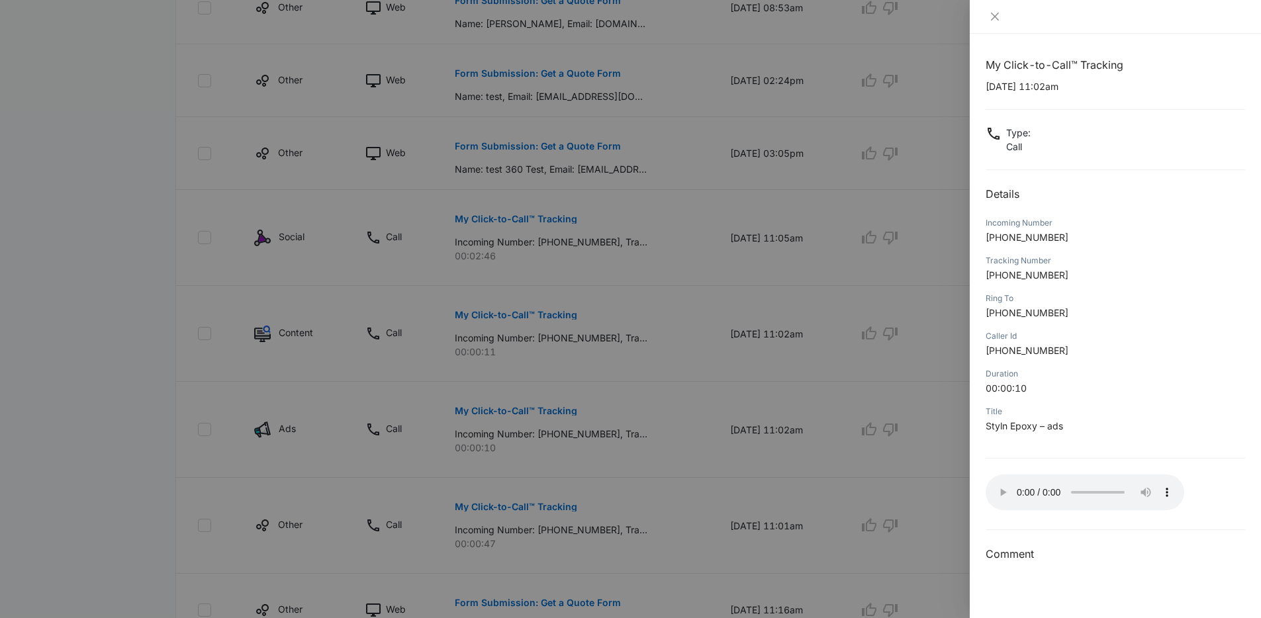 The image size is (1261, 618). Describe the element at coordinates (84, 82) in the screenshot. I see `div: Domain Overview` at that location.